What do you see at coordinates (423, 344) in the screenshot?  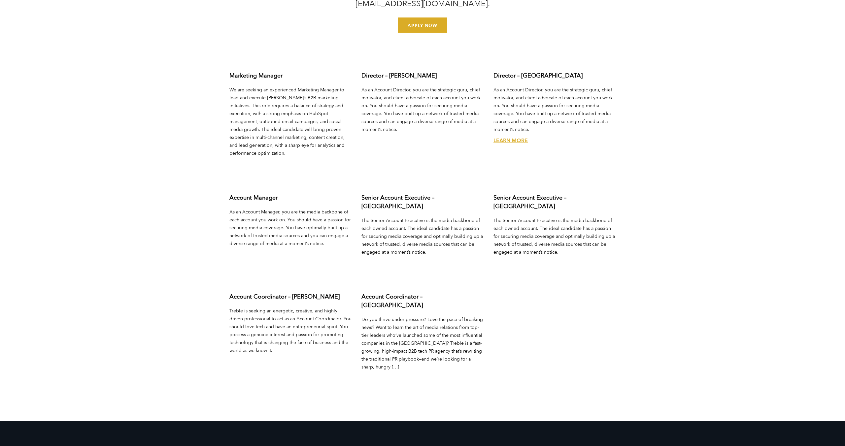 I see `p: Do you thrive under pressure? Love the pace of breaking news? Want to learn the art of media rela...` at bounding box center [423, 344].